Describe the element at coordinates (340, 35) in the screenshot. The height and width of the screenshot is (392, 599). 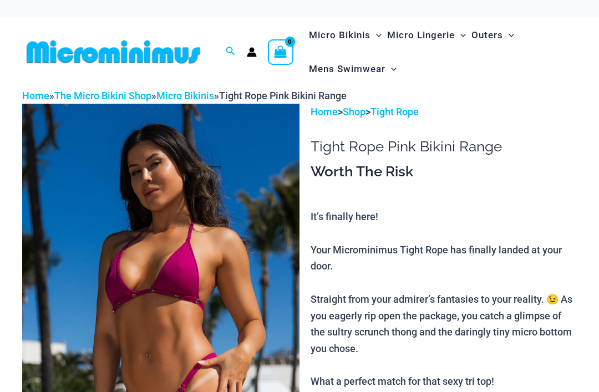
I see `span: Micro Bikinis` at that location.